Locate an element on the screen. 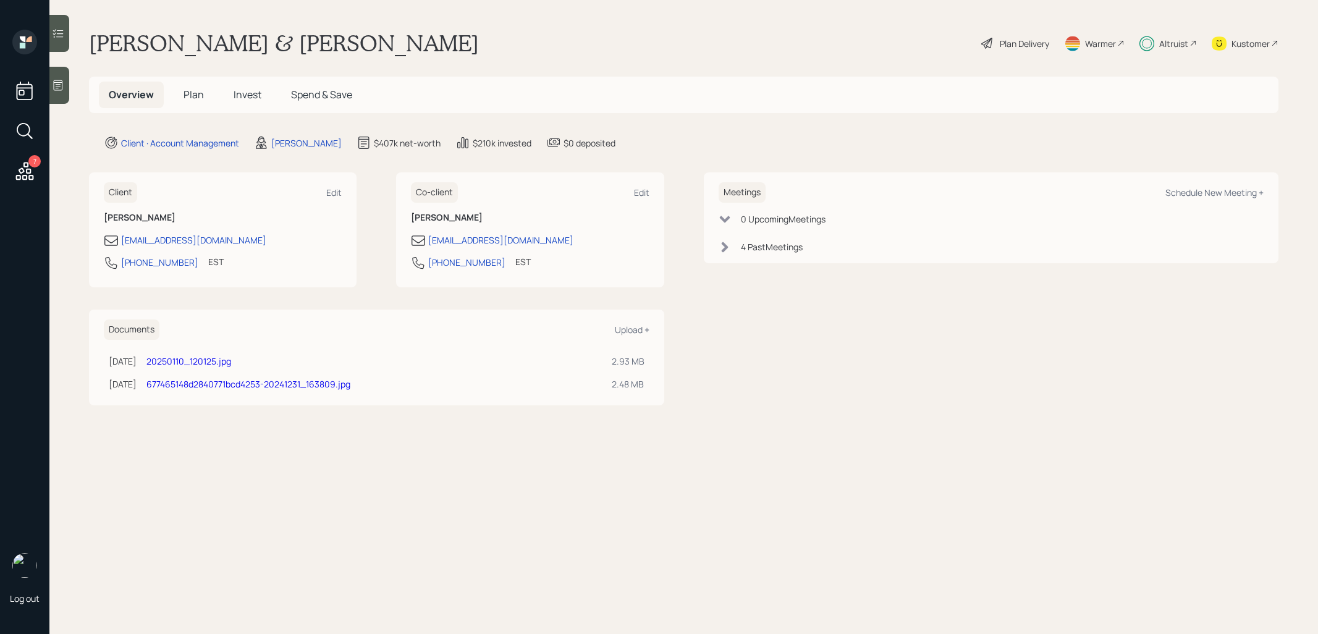 The height and width of the screenshot is (634, 1318). div: Client · Account Management is located at coordinates (180, 143).